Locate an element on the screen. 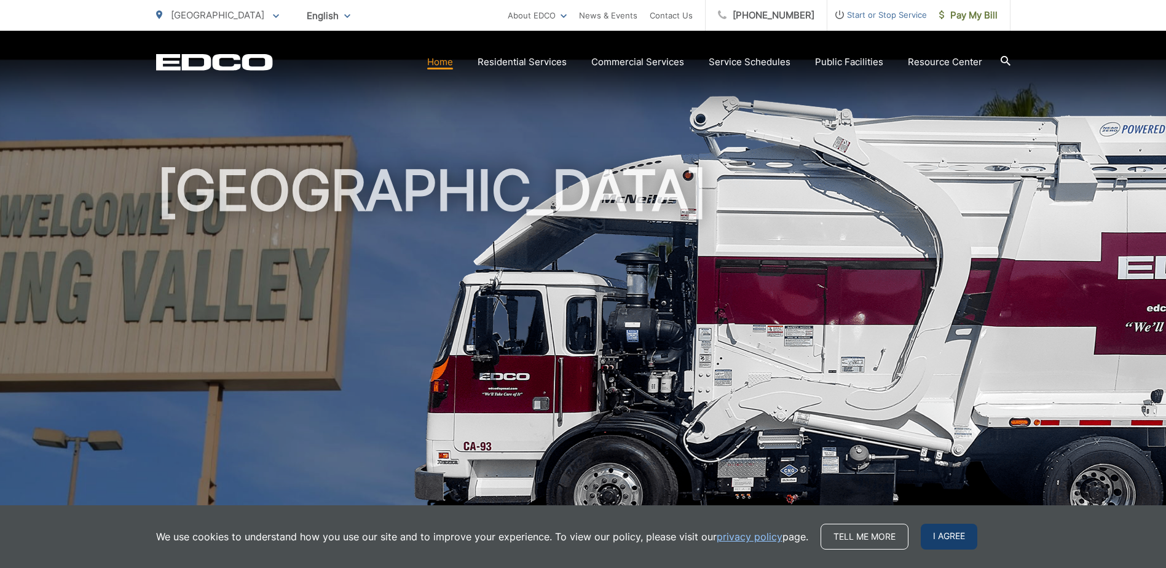 Image resolution: width=1166 pixels, height=568 pixels. a: Resource Center is located at coordinates (945, 62).